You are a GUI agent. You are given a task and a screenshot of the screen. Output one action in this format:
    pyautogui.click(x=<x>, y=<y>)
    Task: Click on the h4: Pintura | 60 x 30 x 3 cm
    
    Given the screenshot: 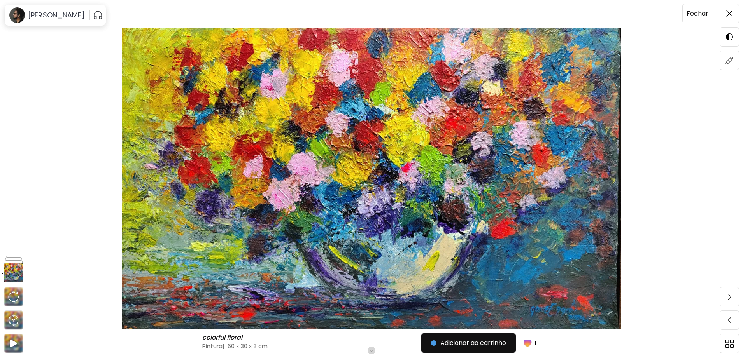 What is the action you would take?
    pyautogui.click(x=327, y=346)
    